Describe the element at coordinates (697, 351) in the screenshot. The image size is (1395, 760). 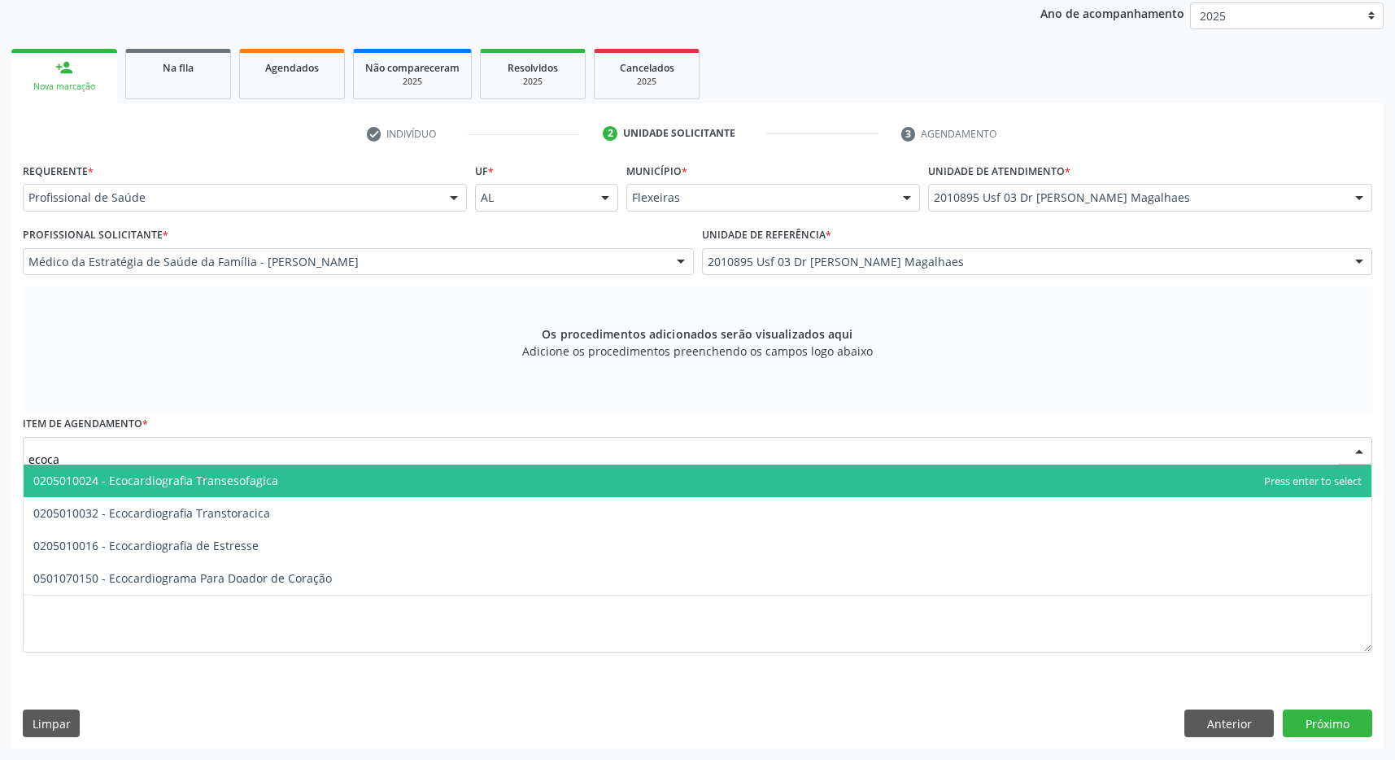
I see `span: Adicione os procedimentos preenchendo os campos logo abaixo` at that location.